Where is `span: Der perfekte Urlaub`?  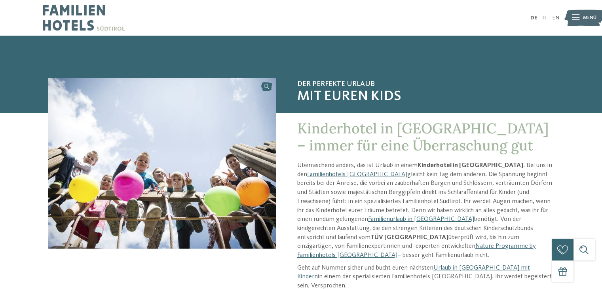
span: Der perfekte Urlaub is located at coordinates (425, 84).